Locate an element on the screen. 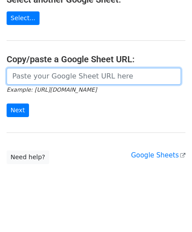 Image resolution: width=192 pixels, height=232 pixels. a: Google Sheets is located at coordinates (158, 155).